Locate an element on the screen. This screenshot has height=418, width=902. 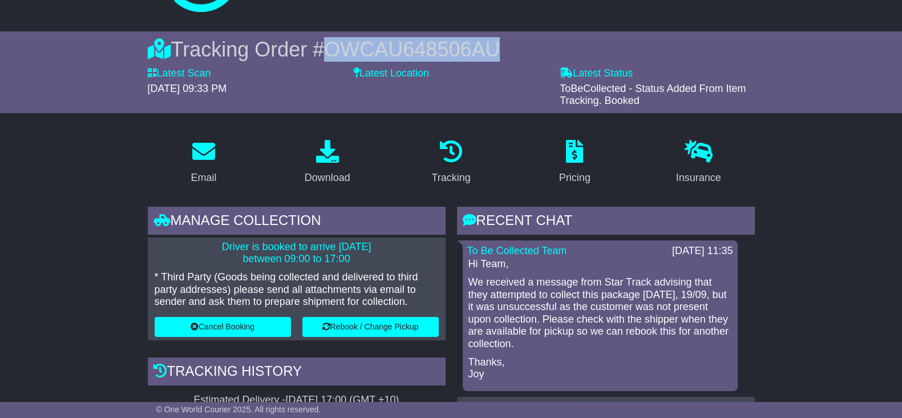
div: Pricing is located at coordinates (575, 177).